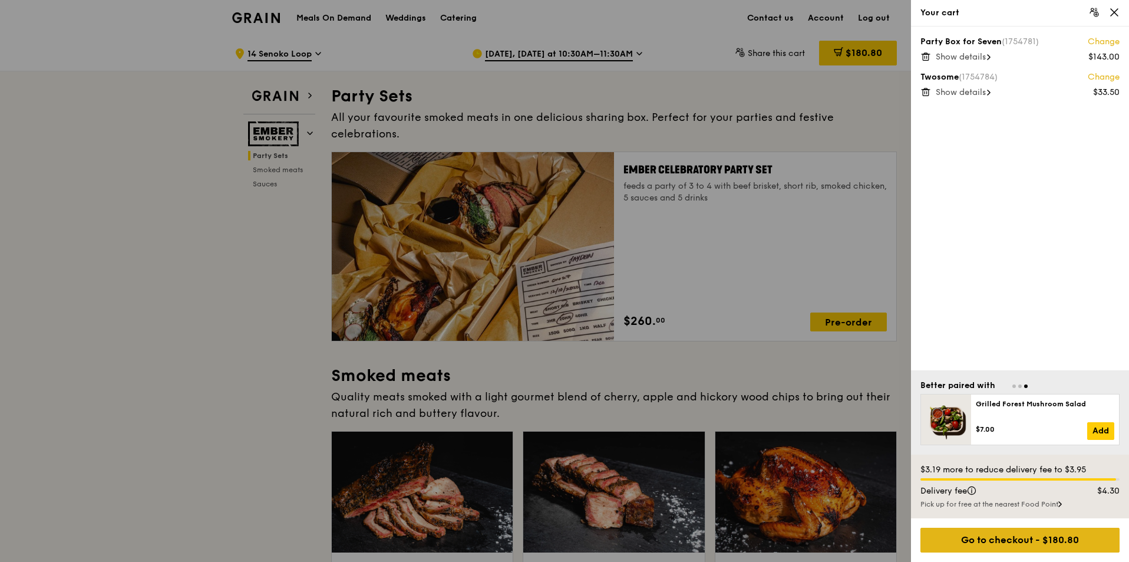  What do you see at coordinates (1106, 93) in the screenshot?
I see `div: $33.50` at bounding box center [1106, 93].